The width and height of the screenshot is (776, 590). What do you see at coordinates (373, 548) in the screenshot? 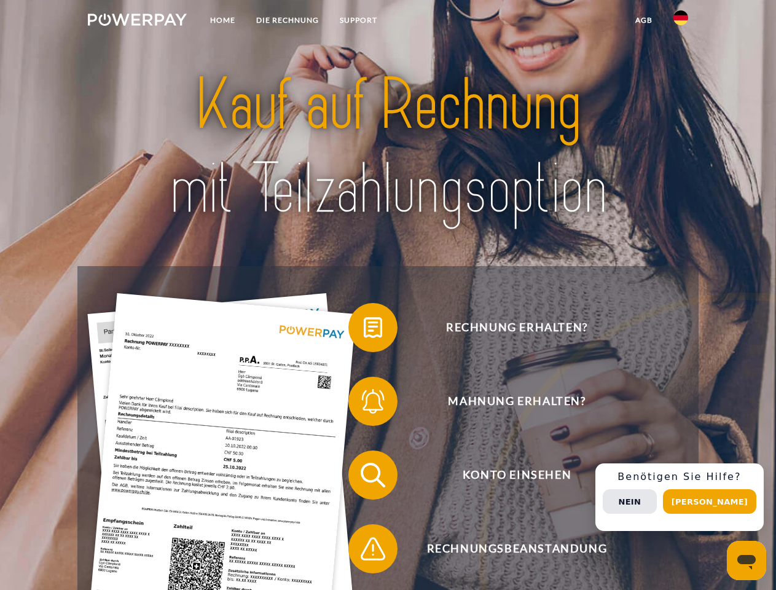
I see `img: qb_warning.svg` at bounding box center [373, 548].